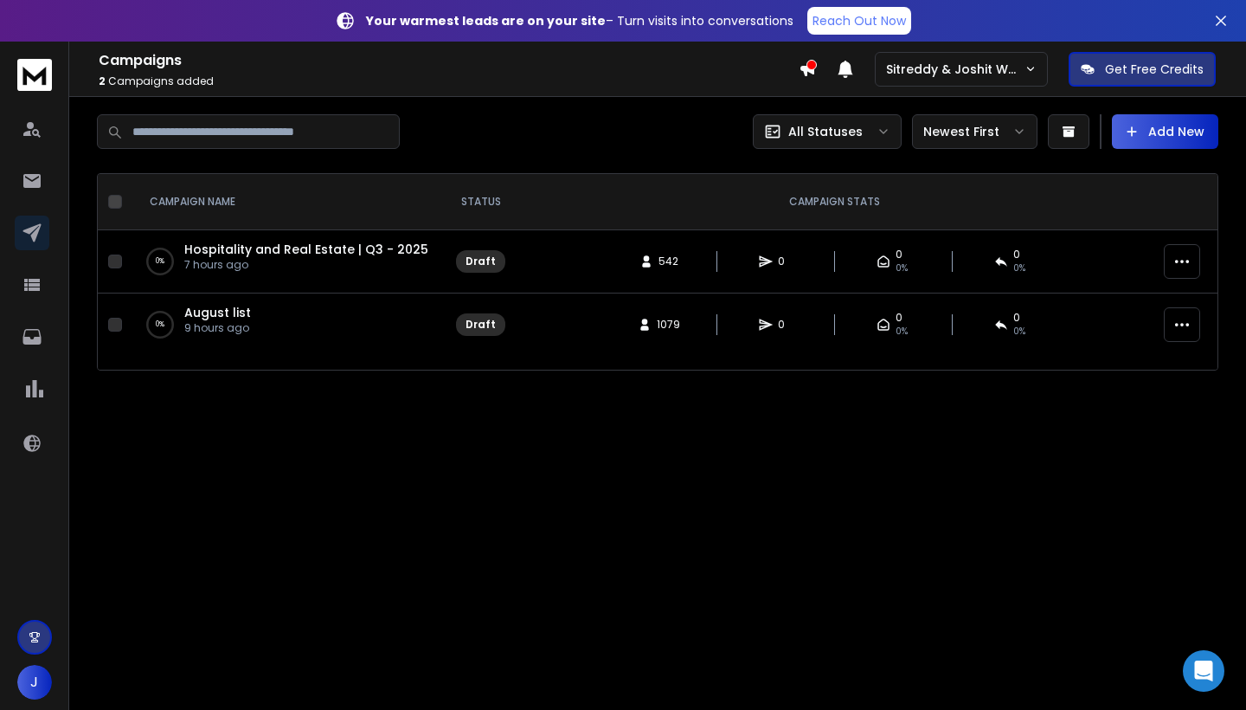  What do you see at coordinates (955, 69) in the screenshot?
I see `p: Sitreddy & Joshit Workspace` at bounding box center [955, 69].